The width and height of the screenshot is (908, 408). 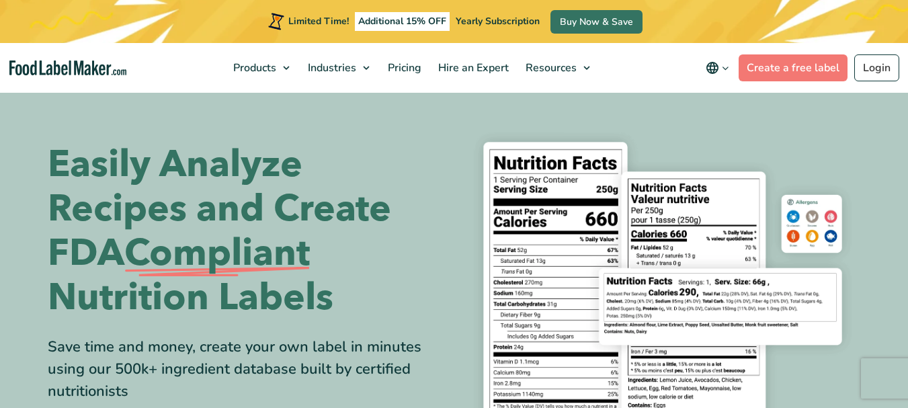 What do you see at coordinates (497, 21) in the screenshot?
I see `span: Yearly Subscription` at bounding box center [497, 21].